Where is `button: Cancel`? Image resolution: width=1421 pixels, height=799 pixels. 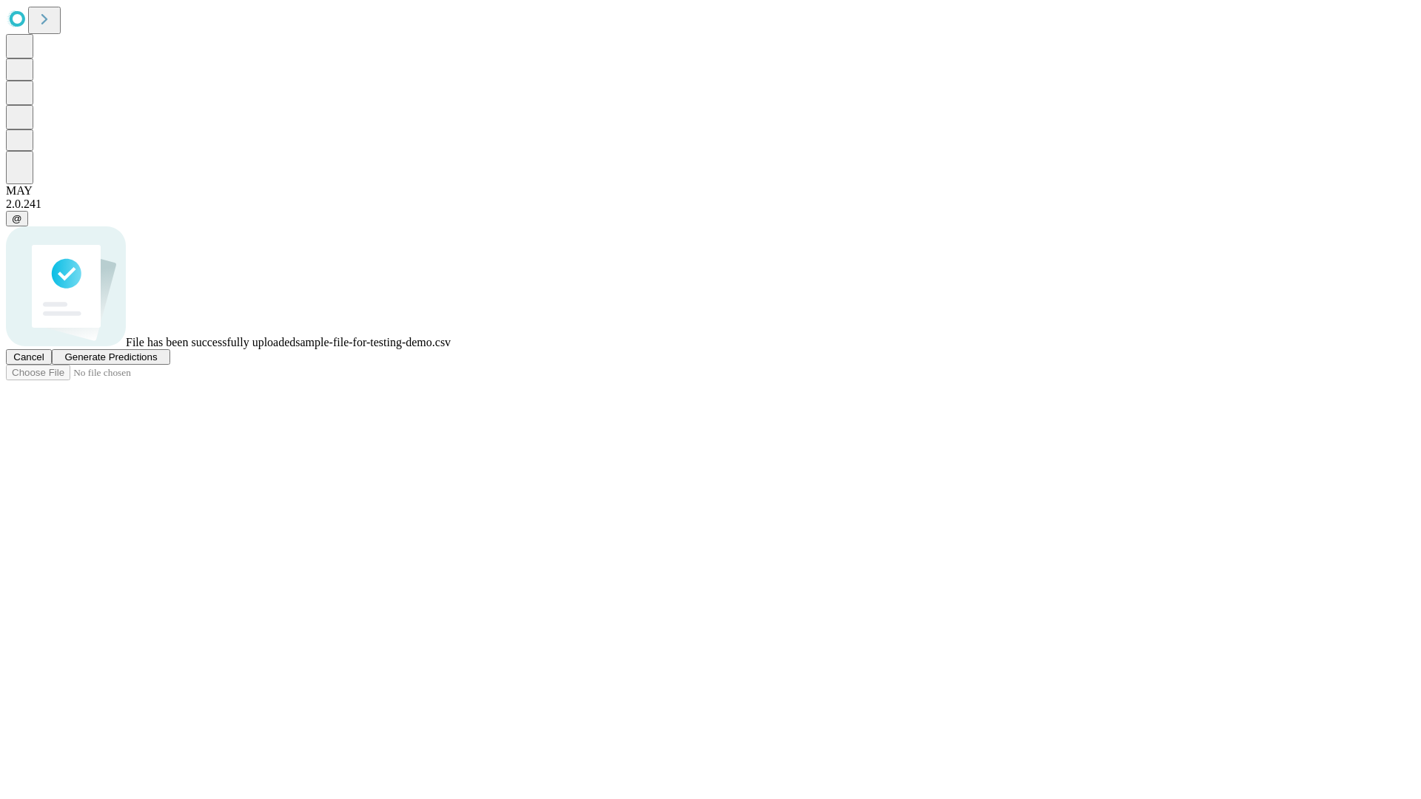
button: Cancel is located at coordinates (29, 357).